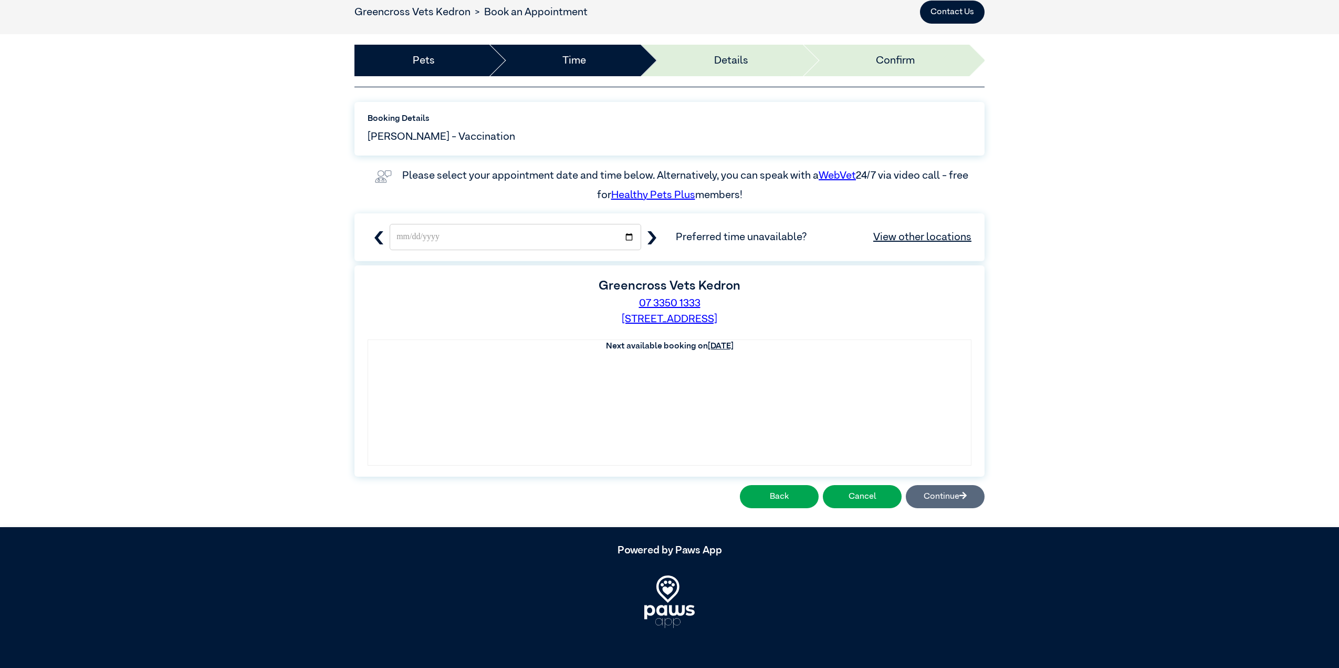 The height and width of the screenshot is (668, 1339). I want to click on a: View other locations, so click(922, 237).